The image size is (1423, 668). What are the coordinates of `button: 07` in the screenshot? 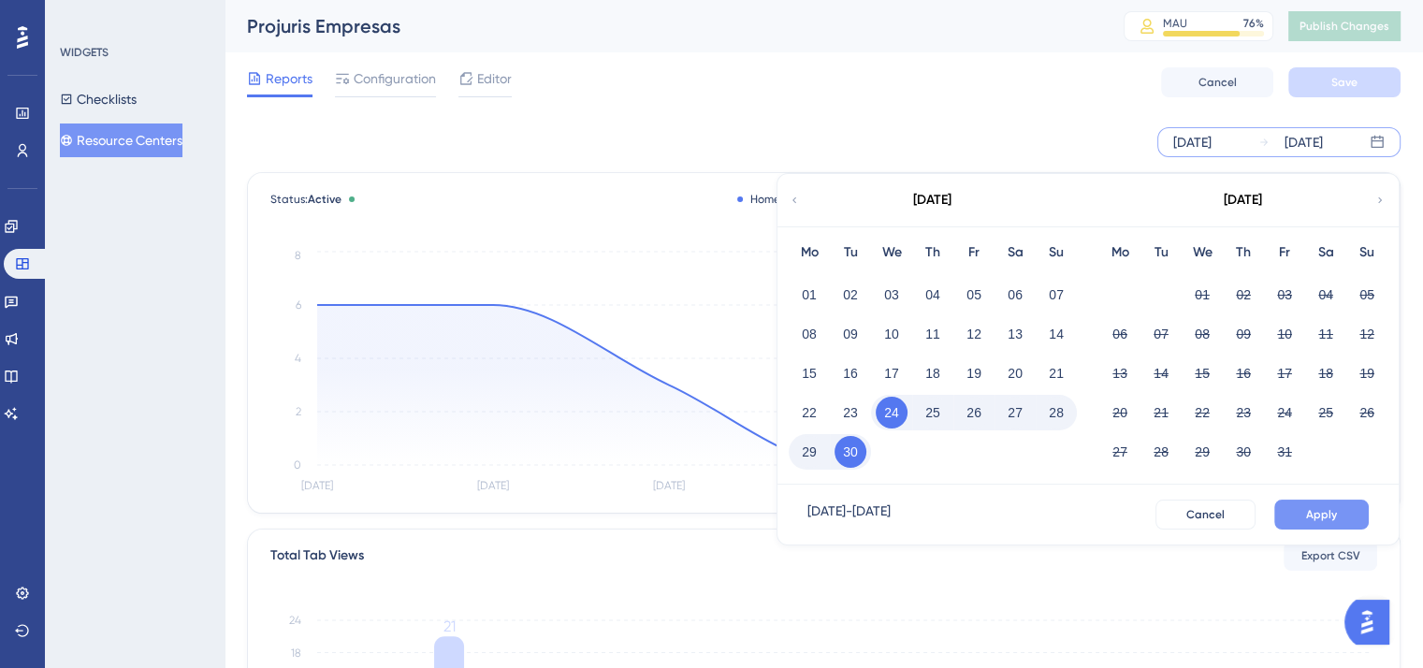 It's located at (1161, 334).